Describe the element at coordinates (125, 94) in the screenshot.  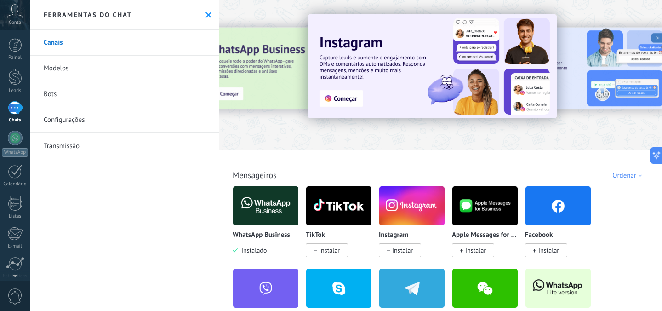
I see `a: Bots` at that location.